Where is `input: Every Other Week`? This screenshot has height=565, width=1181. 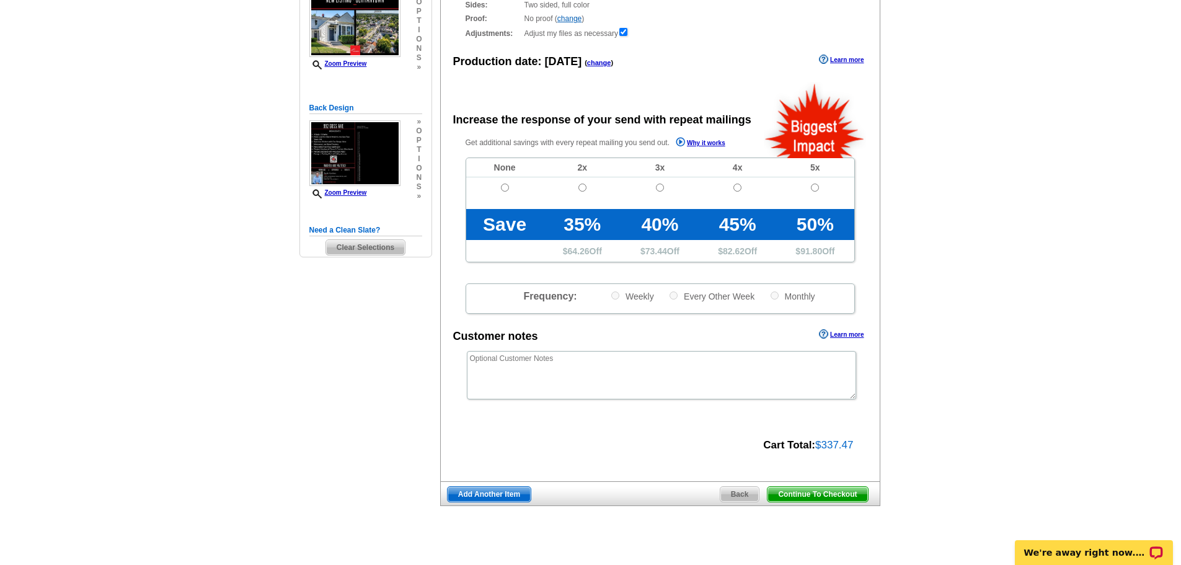
input: Every Other Week is located at coordinates (673, 295).